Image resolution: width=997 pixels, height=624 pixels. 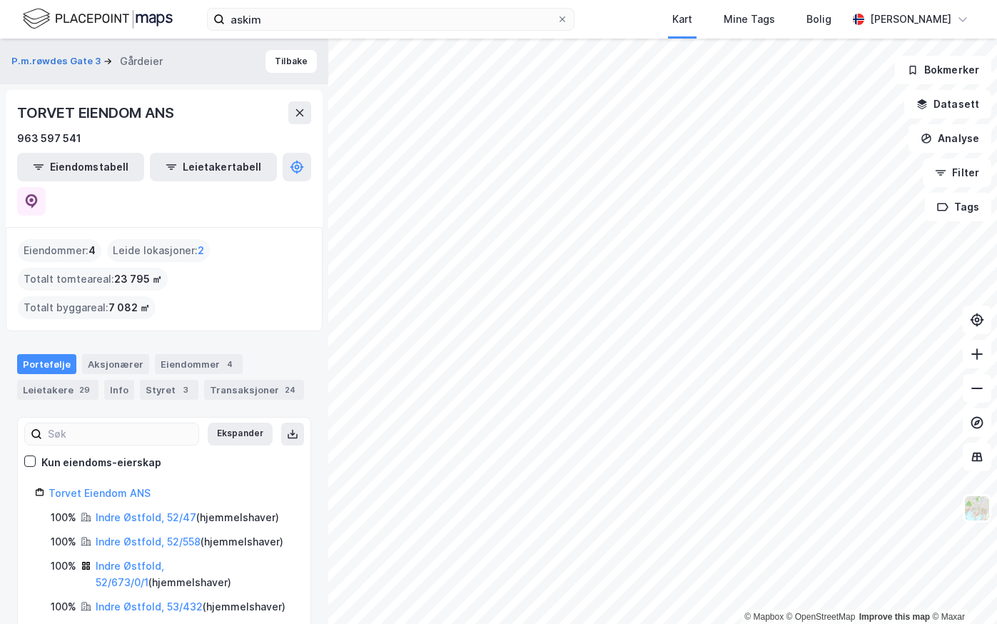 I want to click on button: Tilbake, so click(x=291, y=61).